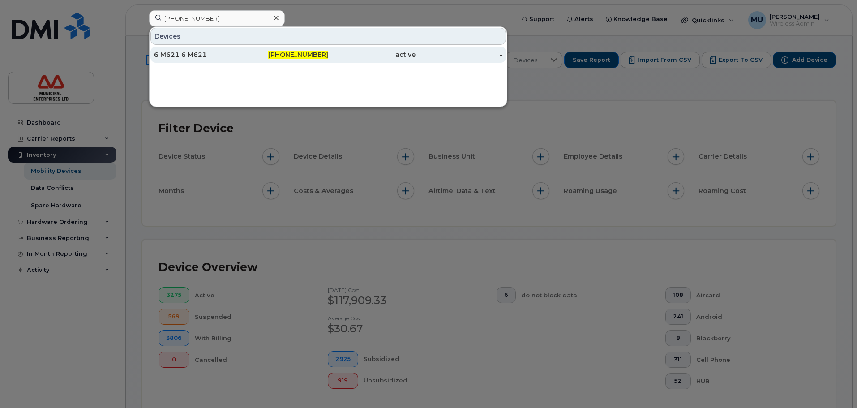 The width and height of the screenshot is (857, 408). What do you see at coordinates (197, 55) in the screenshot?
I see `div: 6 M621 6 M621` at bounding box center [197, 55].